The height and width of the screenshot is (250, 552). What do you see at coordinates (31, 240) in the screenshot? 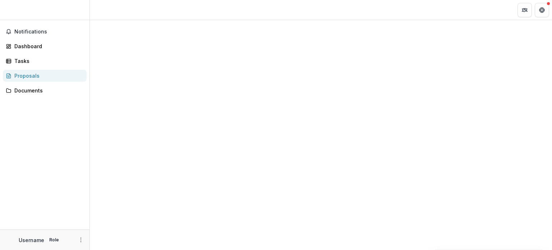
I see `p: Username` at bounding box center [31, 240].